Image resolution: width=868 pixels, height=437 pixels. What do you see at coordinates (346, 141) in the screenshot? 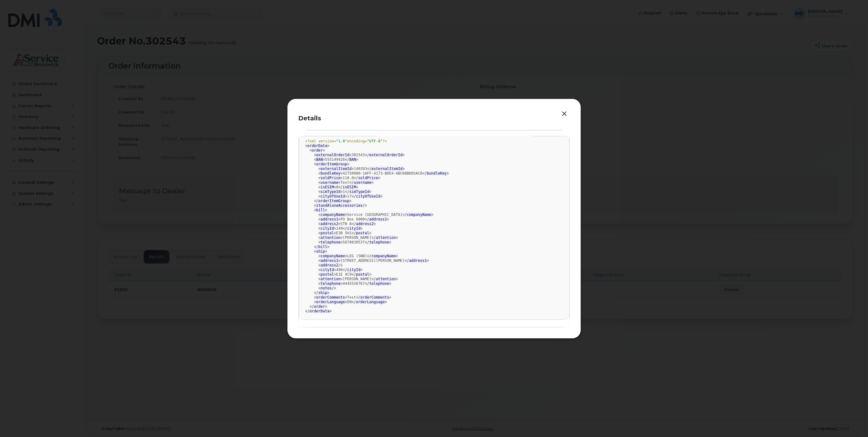
I see `span: <?xml version= encoding= ?>` at bounding box center [346, 141].